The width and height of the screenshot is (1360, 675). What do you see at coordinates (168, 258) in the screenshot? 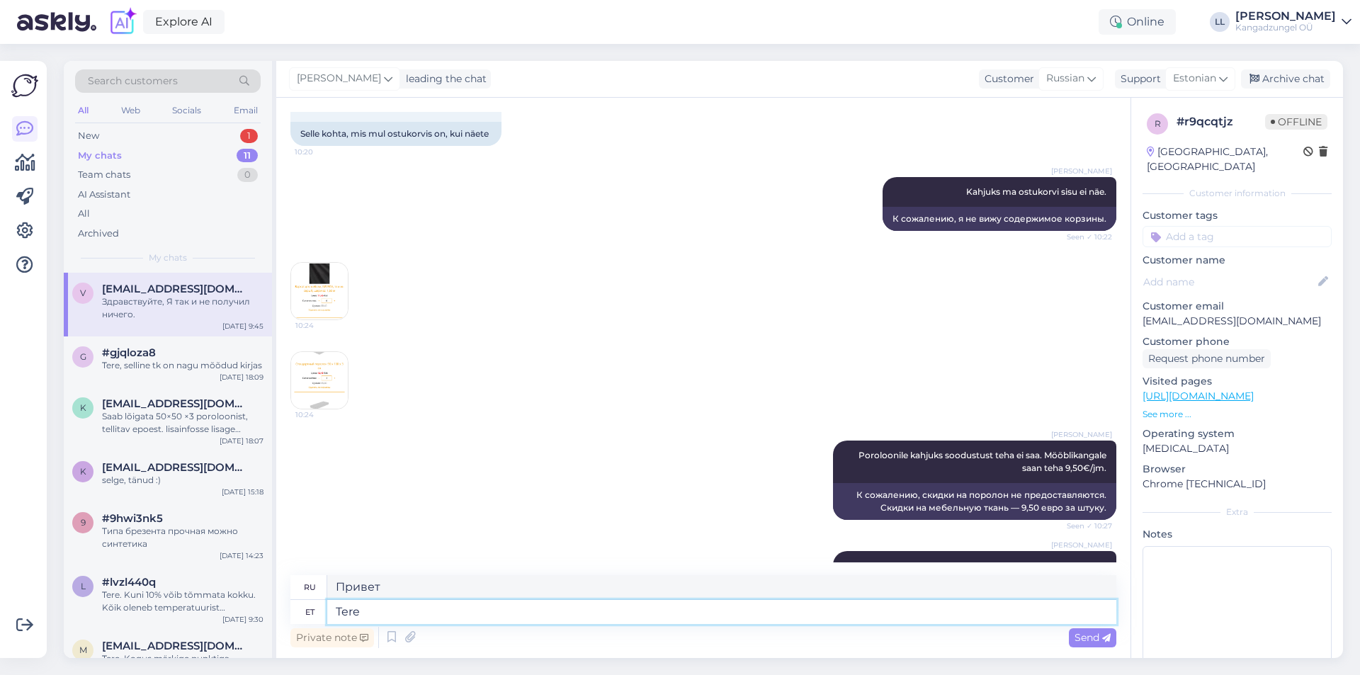
I see `span: My chats` at bounding box center [168, 258].